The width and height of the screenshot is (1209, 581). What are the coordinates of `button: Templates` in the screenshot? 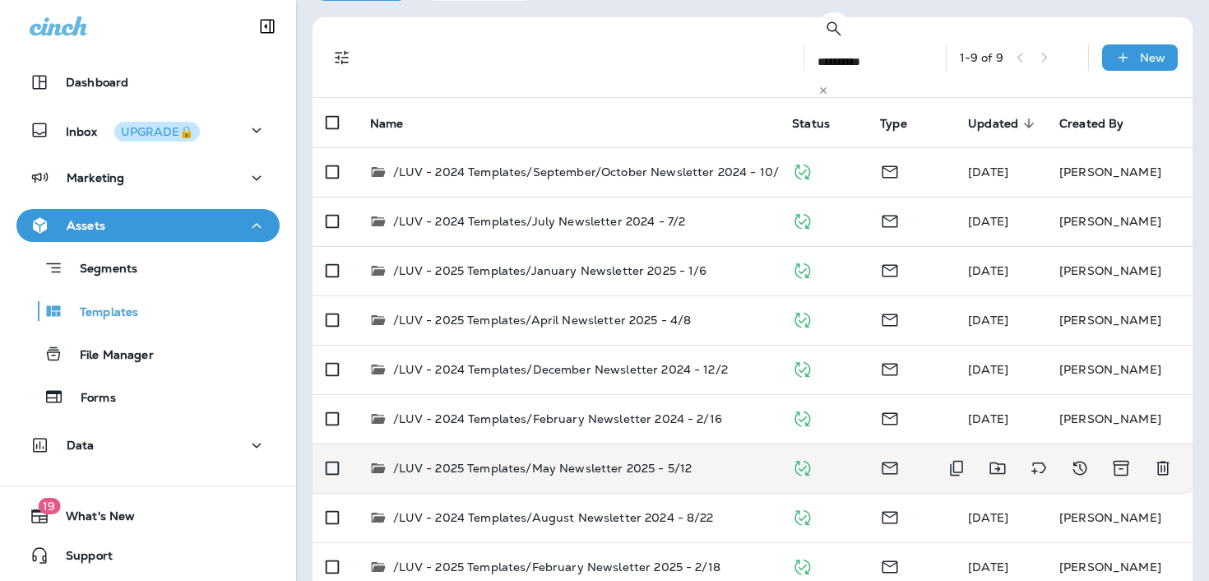 It's located at (148, 311).